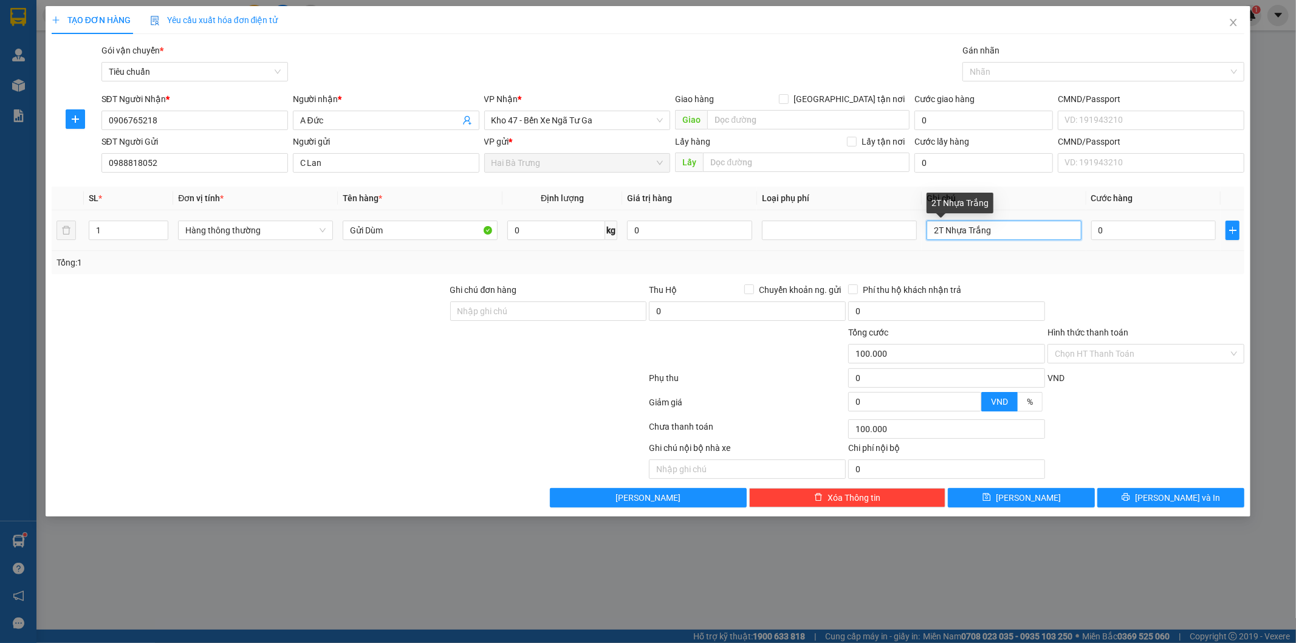  I want to click on label: Cước giao hàng, so click(944, 99).